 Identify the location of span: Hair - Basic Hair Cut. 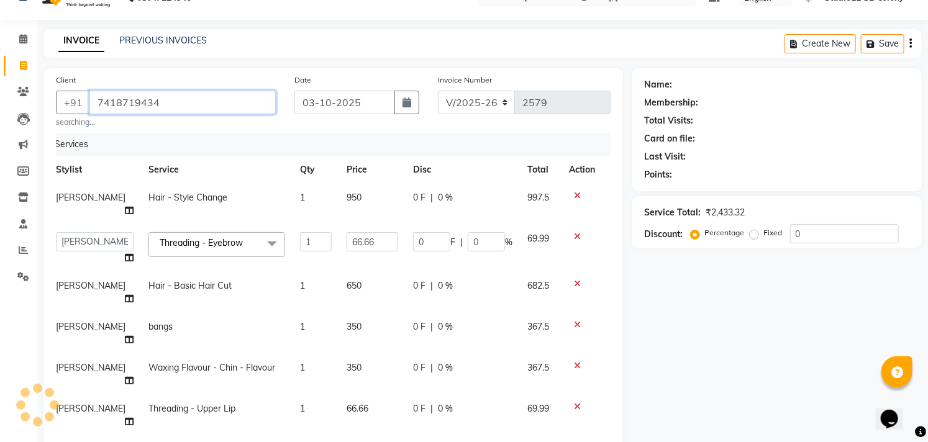
(190, 286).